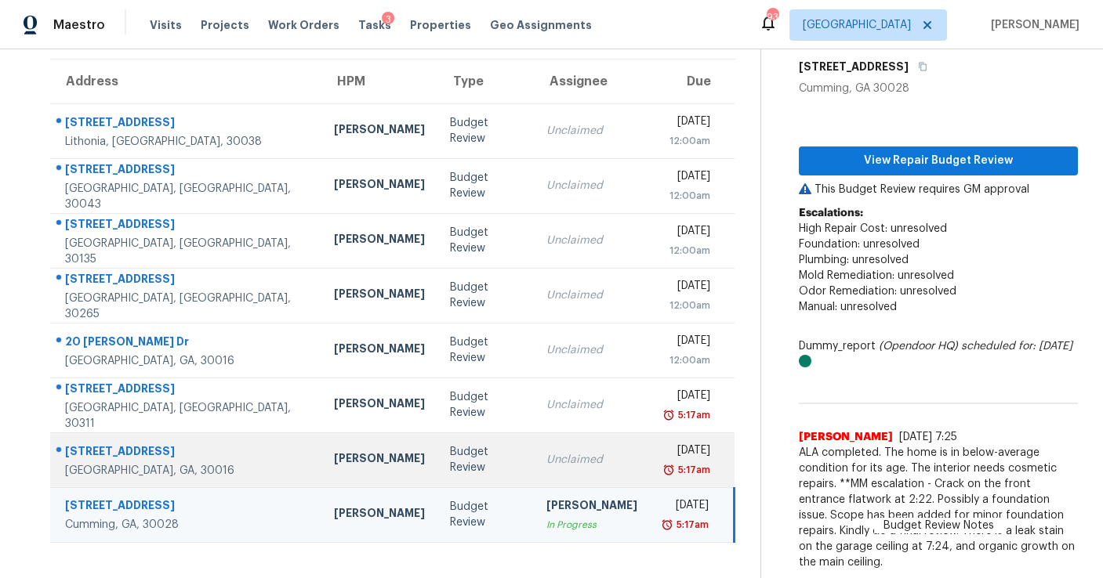 Image resolution: width=1103 pixels, height=578 pixels. I want to click on div: 3, so click(388, 20).